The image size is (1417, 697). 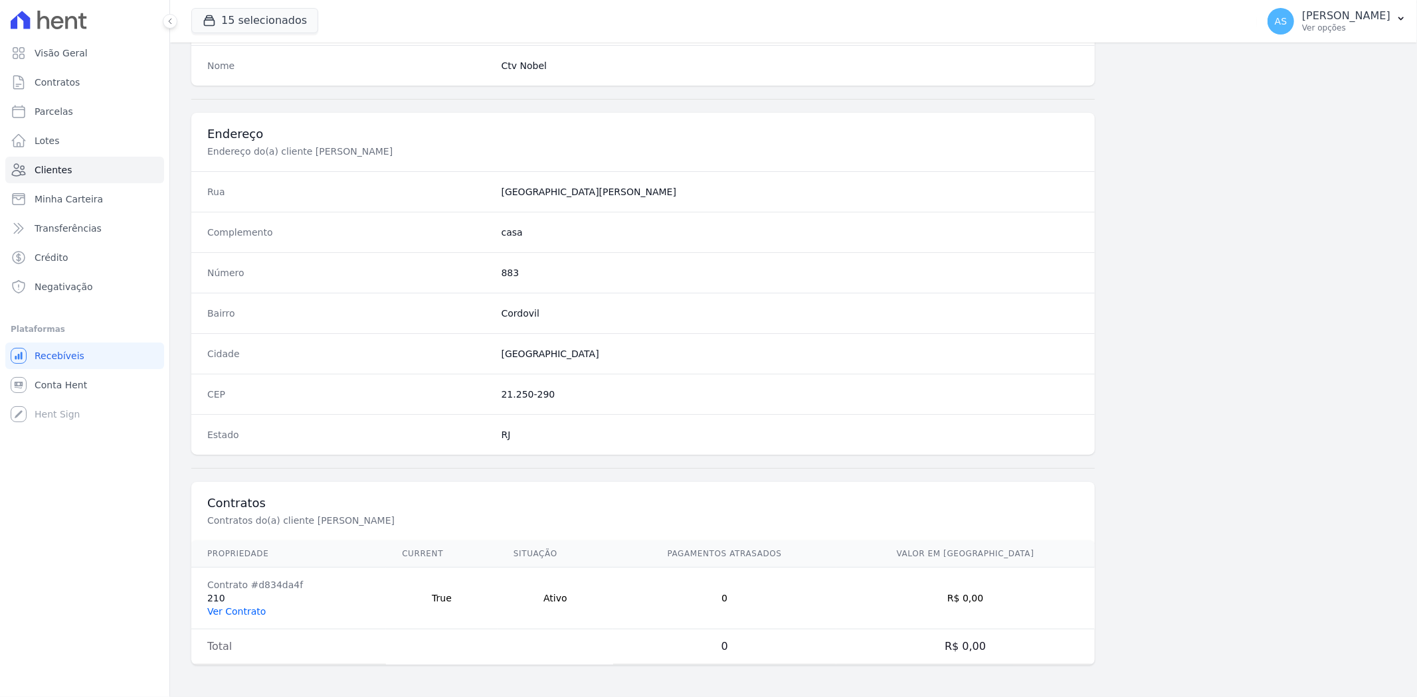 What do you see at coordinates (349, 395) in the screenshot?
I see `dt: CEP` at bounding box center [349, 395].